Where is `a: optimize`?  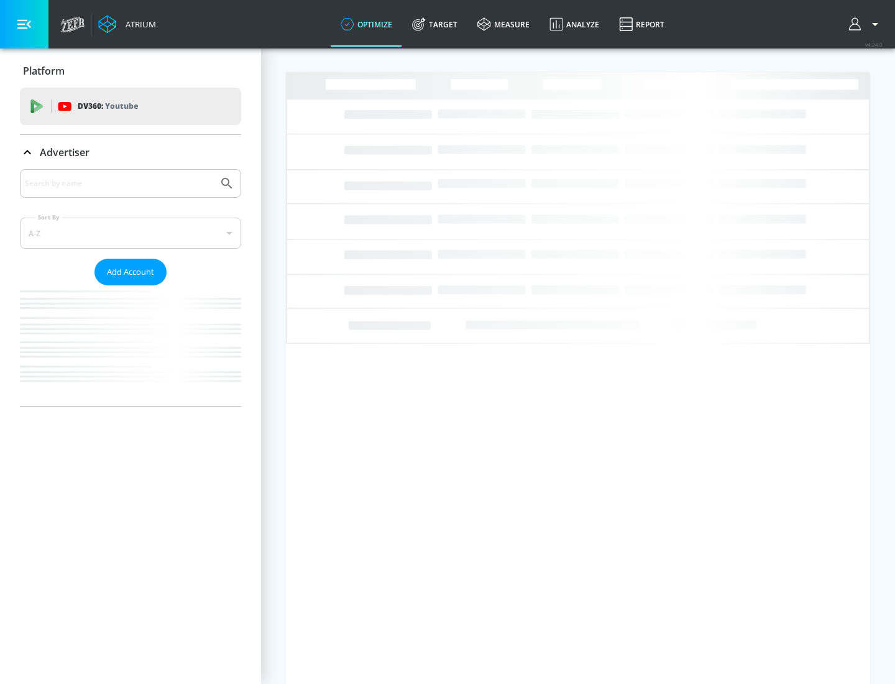
a: optimize is located at coordinates (366, 24).